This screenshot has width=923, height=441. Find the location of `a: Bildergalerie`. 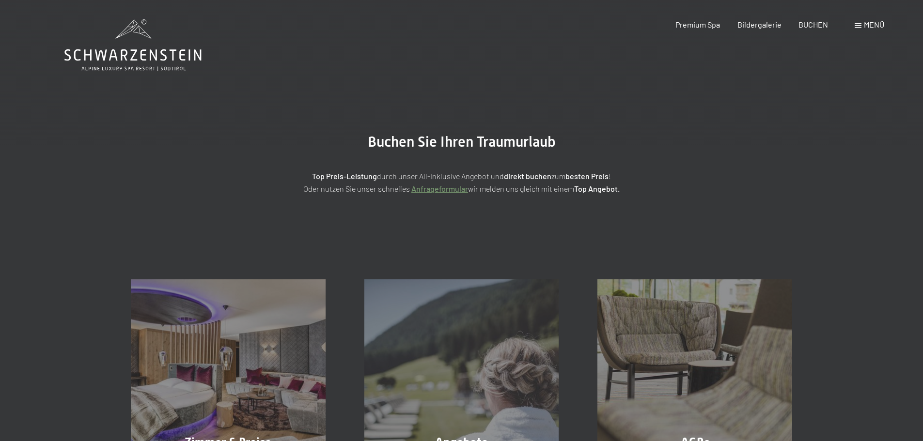

a: Bildergalerie is located at coordinates (759, 24).